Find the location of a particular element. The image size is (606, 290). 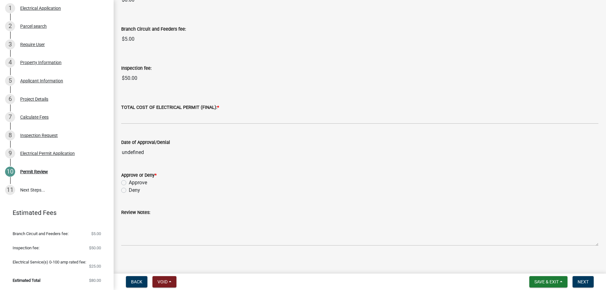

a: Estimated Fees is located at coordinates (54, 213).